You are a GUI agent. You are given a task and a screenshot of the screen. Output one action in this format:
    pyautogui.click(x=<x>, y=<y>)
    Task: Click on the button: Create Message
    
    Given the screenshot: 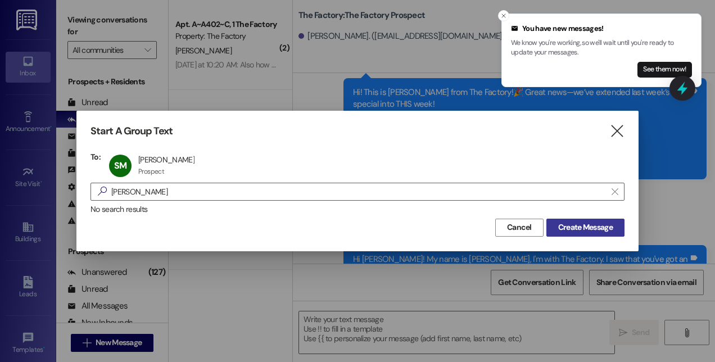 What is the action you would take?
    pyautogui.click(x=585, y=228)
    